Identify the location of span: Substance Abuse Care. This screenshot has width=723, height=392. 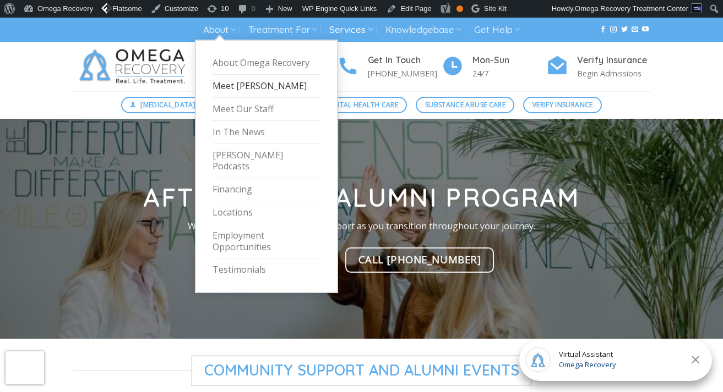
(465, 105).